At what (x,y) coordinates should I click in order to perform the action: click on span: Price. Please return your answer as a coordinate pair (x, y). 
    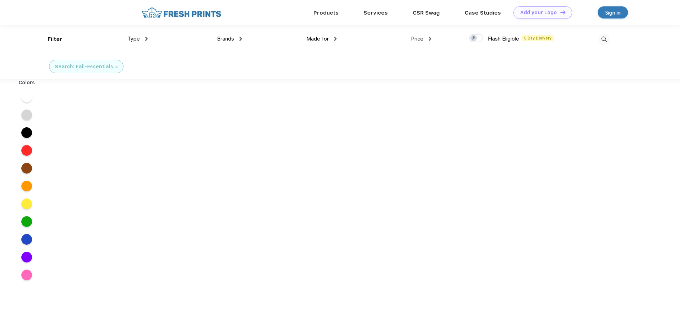
    Looking at the image, I should click on (417, 39).